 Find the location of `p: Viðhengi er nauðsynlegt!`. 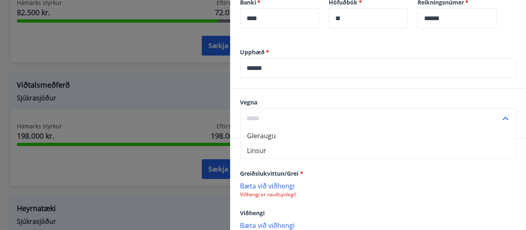

p: Viðhengi er nauðsynlegt! is located at coordinates (378, 194).